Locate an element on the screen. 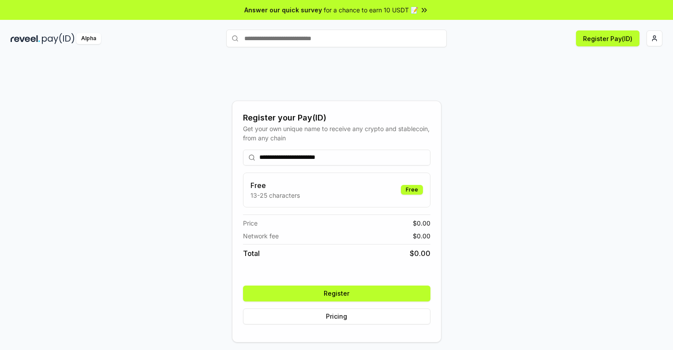 Image resolution: width=673 pixels, height=350 pixels. div: Free is located at coordinates (412, 190).